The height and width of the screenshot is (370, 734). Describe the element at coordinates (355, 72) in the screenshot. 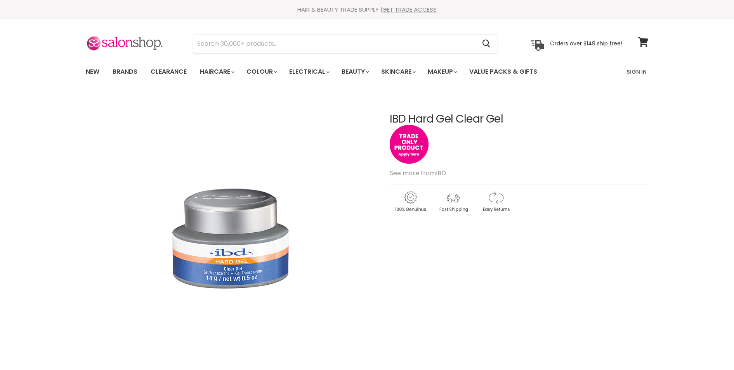

I see `a: Beauty` at that location.